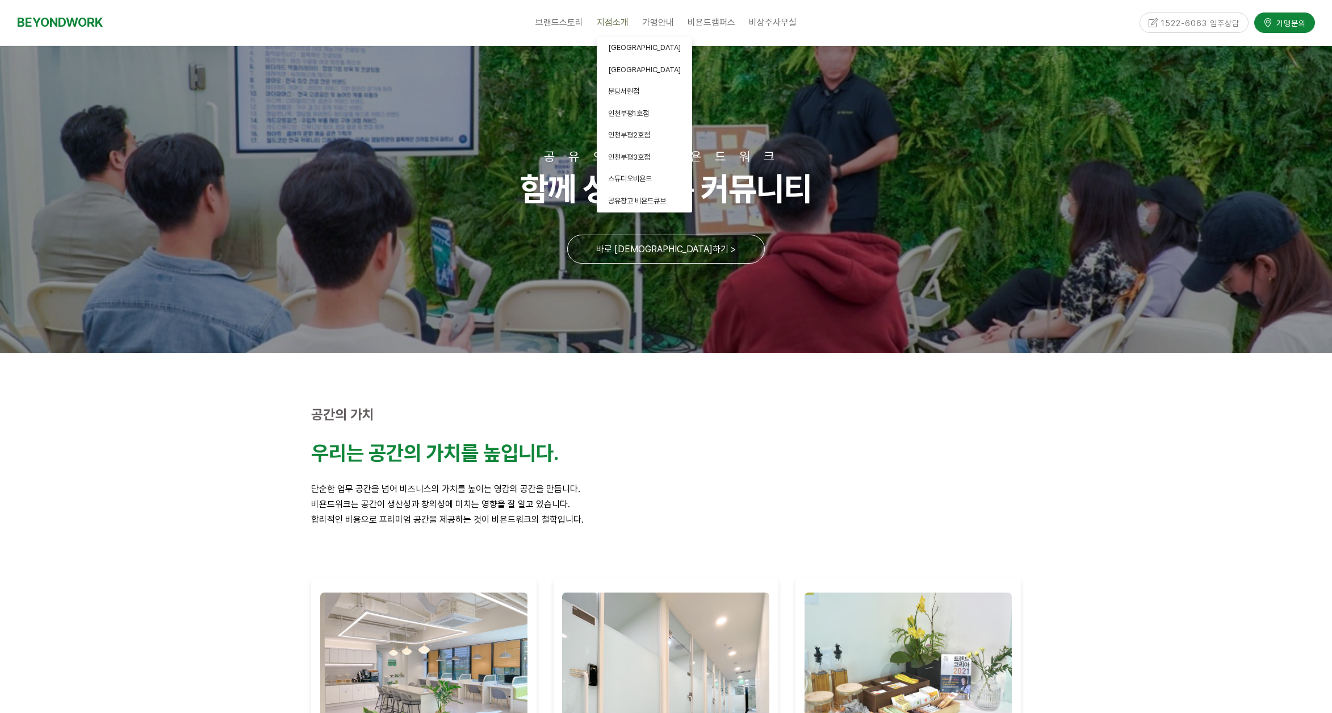 This screenshot has width=1332, height=713. Describe the element at coordinates (658, 22) in the screenshot. I see `span: 가맹안내` at that location.